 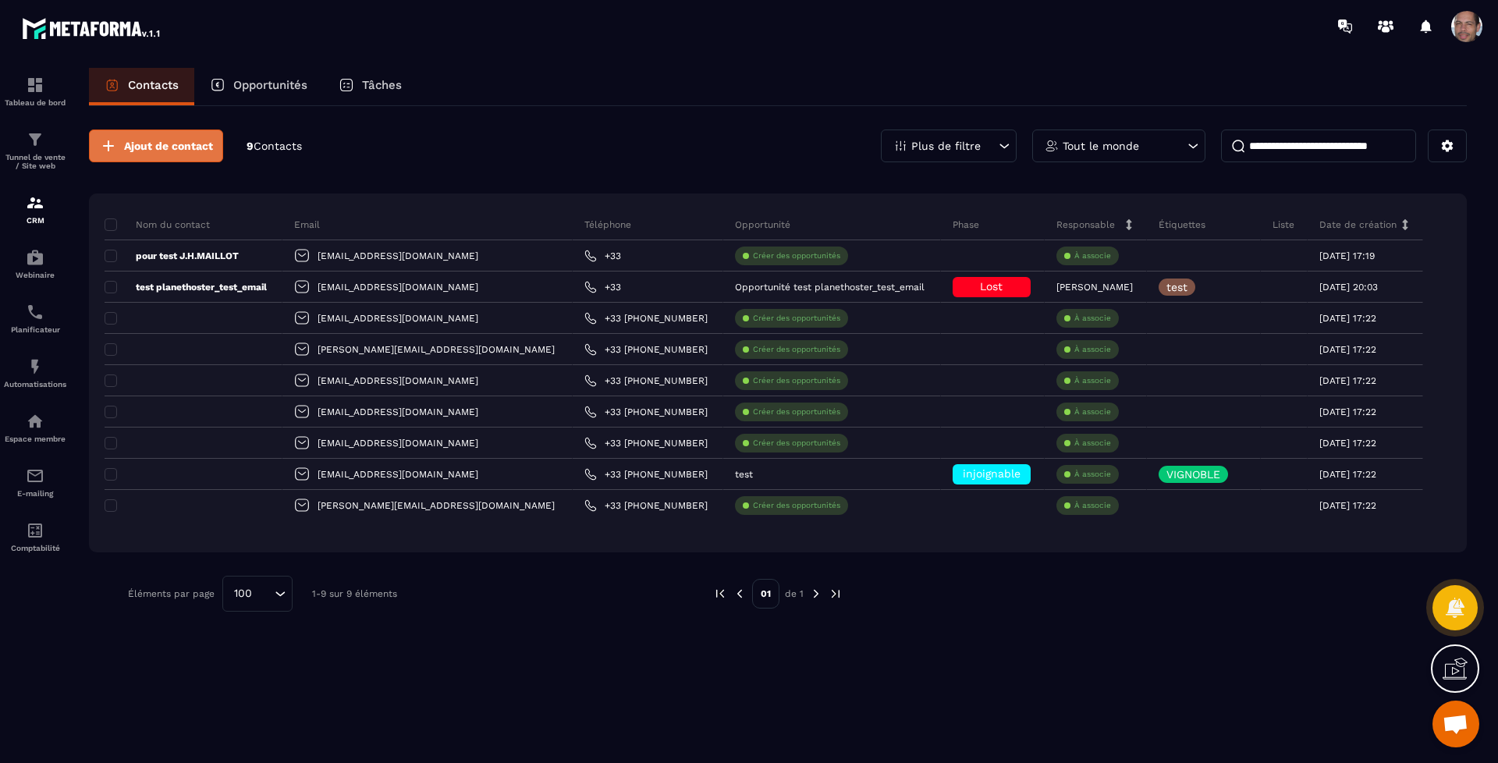 What do you see at coordinates (35, 275) in the screenshot?
I see `p: Webinaire` at bounding box center [35, 275].